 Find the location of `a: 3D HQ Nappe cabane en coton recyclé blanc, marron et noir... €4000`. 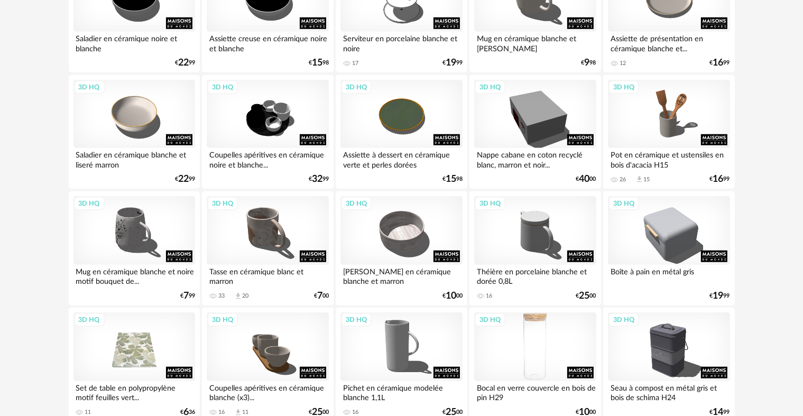

a: 3D HQ Nappe cabane en coton recyclé blanc, marron et noir... €4000 is located at coordinates (535, 132).